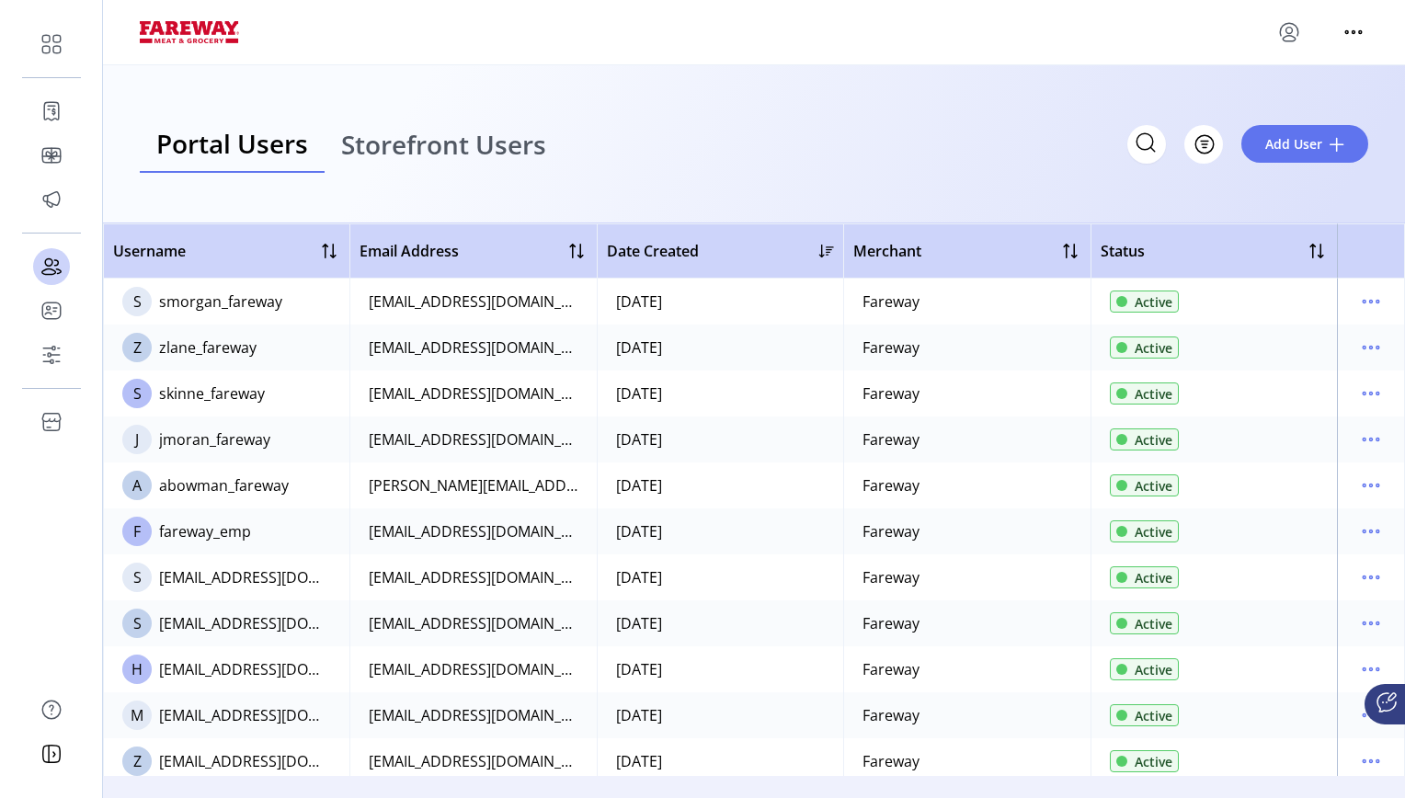  I want to click on a: Portal Users, so click(232, 144).